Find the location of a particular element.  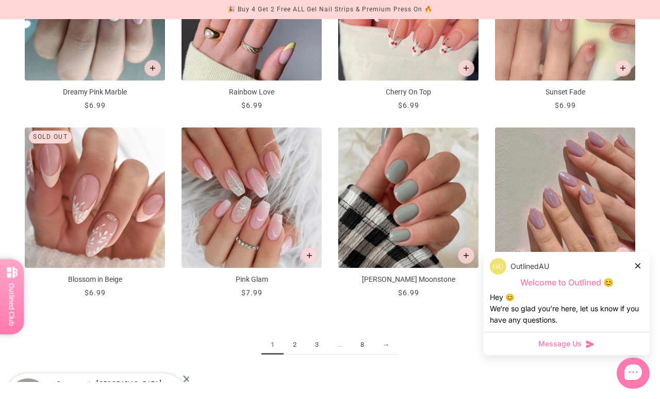

a: 2 is located at coordinates (294, 344).